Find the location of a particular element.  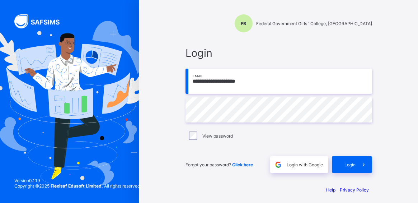

img: SAFSIMS Logo is located at coordinates (41, 21).